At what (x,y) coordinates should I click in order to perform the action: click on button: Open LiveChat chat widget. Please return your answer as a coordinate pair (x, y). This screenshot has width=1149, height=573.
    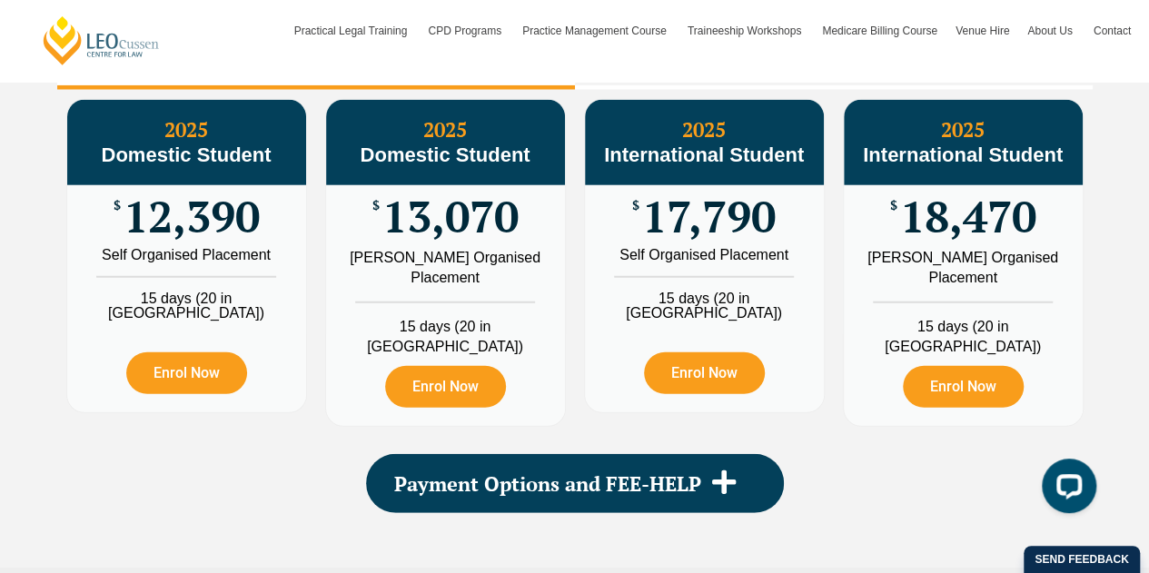
    Looking at the image, I should click on (42, 35).